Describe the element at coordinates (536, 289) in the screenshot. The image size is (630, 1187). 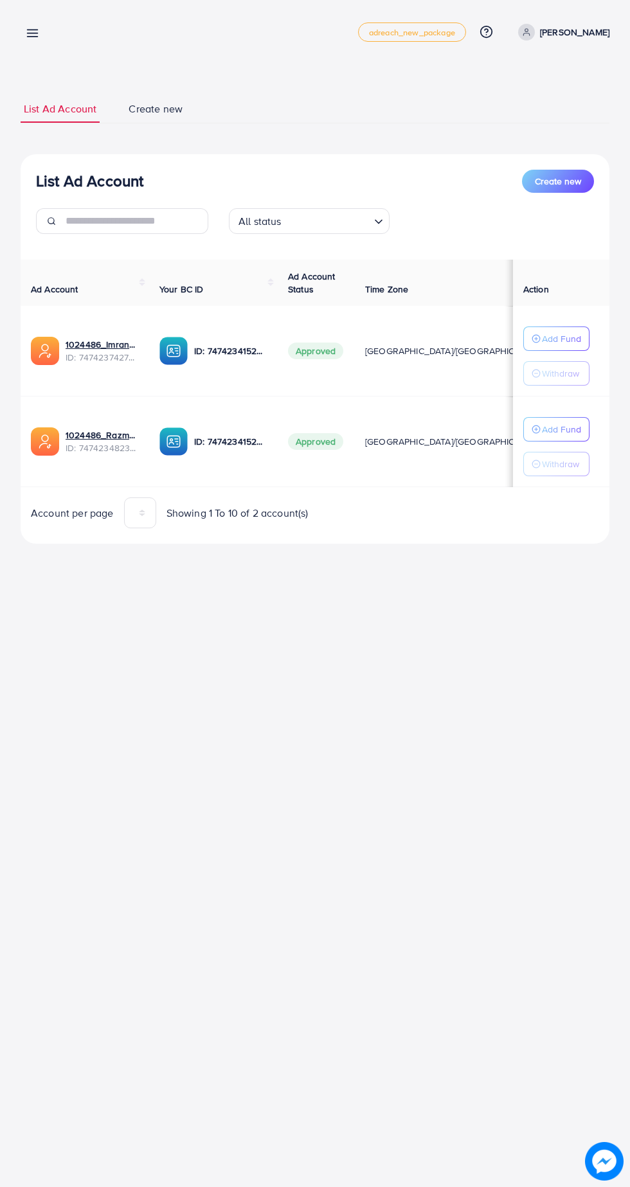
I see `span: Action` at that location.